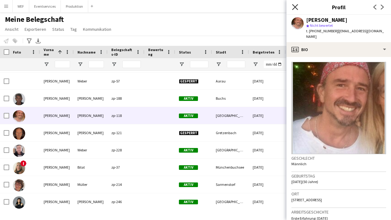 The image size is (391, 220). Describe the element at coordinates (132, 64) in the screenshot. I see `input: Belegschafts-ID Filtereingang` at that location.